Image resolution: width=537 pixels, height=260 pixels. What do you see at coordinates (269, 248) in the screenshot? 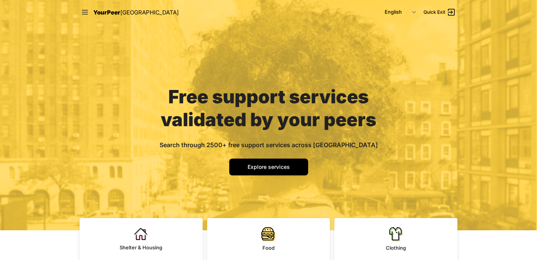
I see `span: Food` at bounding box center [269, 248].